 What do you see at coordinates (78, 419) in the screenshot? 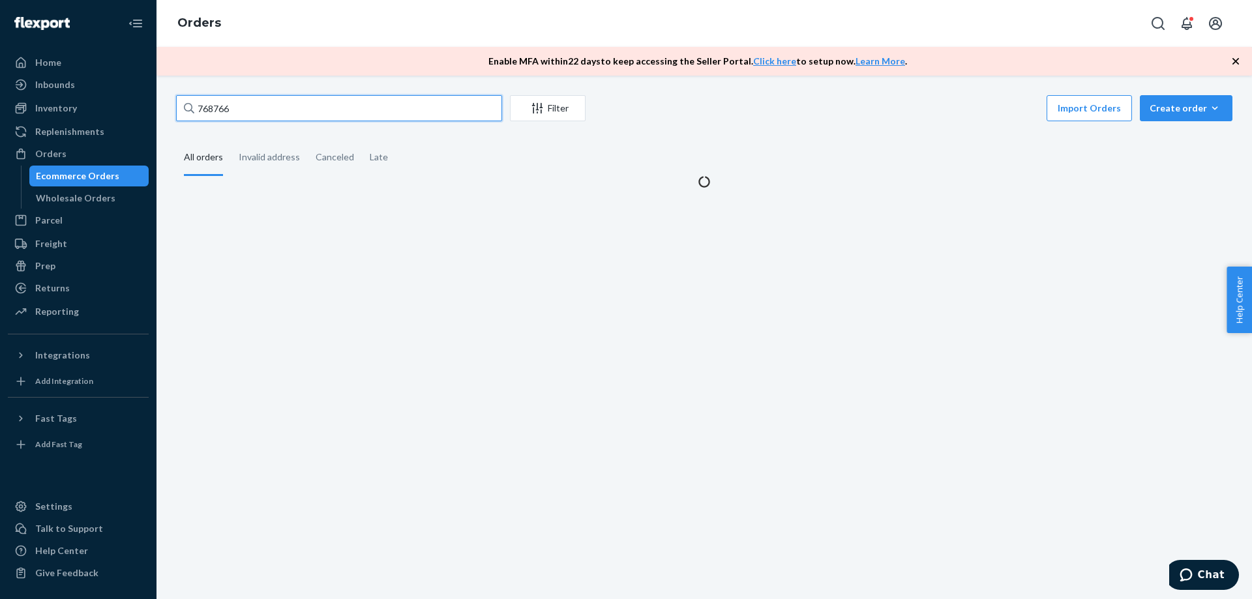
I see `button: Fast Tags` at bounding box center [78, 419].